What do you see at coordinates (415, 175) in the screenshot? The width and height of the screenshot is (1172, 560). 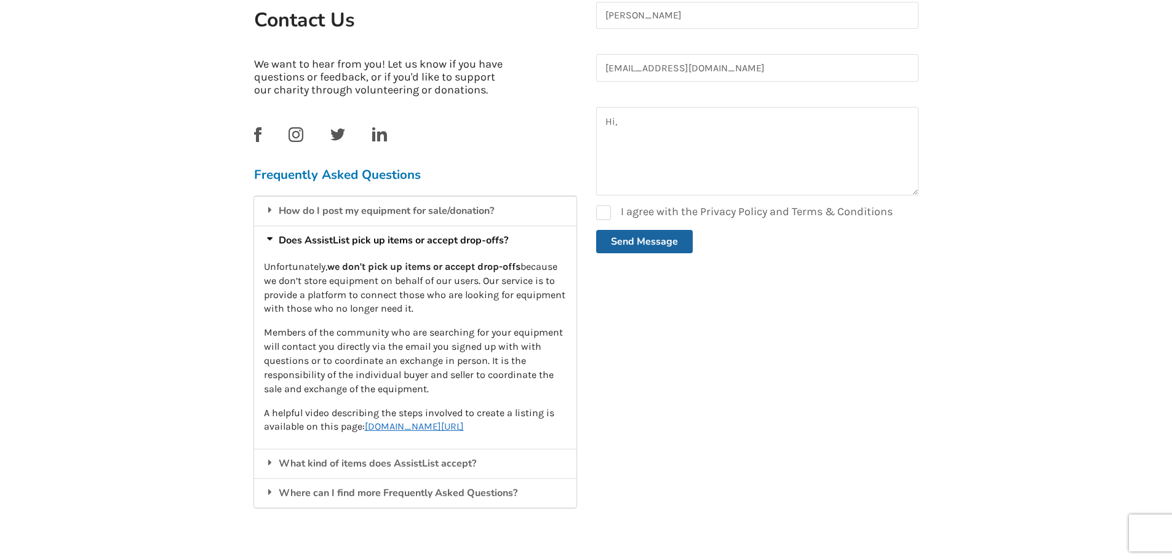 I see `h3: Frequently Asked Questions` at bounding box center [415, 175].